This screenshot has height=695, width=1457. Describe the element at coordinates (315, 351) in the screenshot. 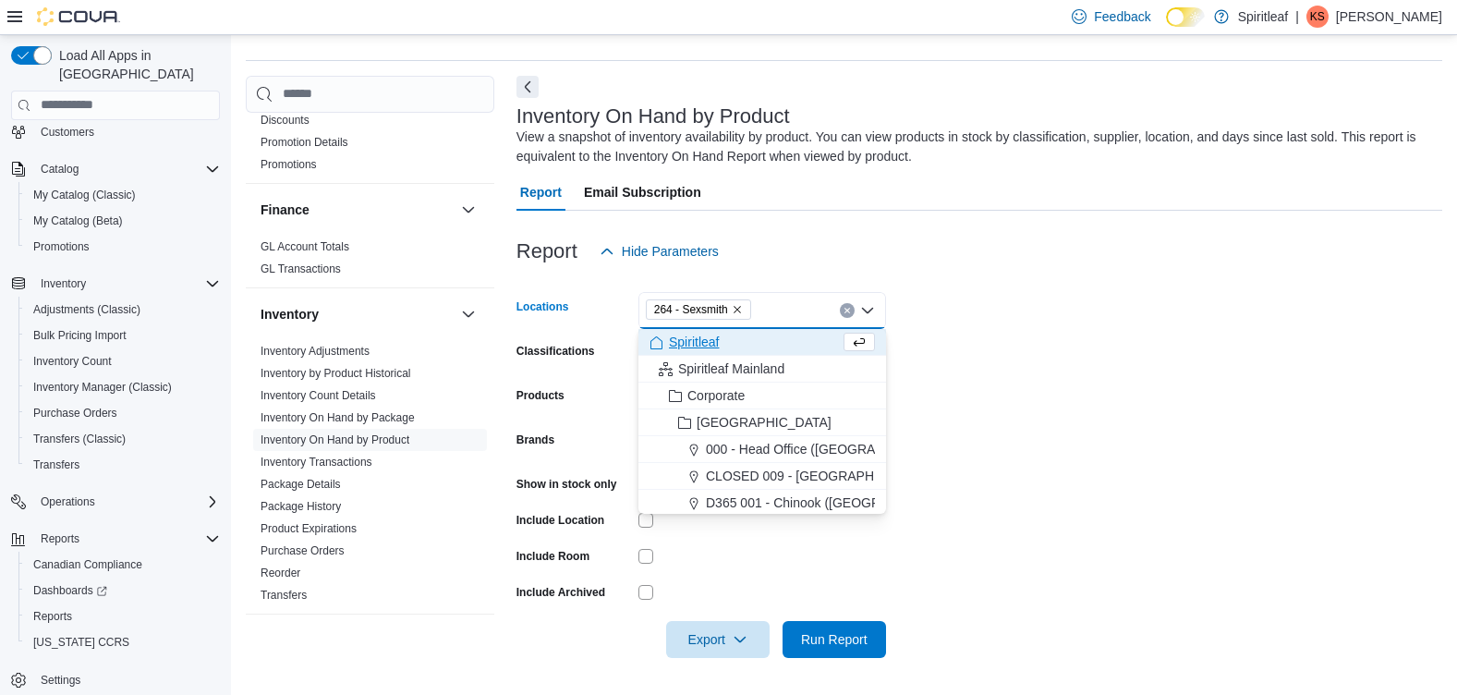

I see `span: Inventory Adjustments` at that location.